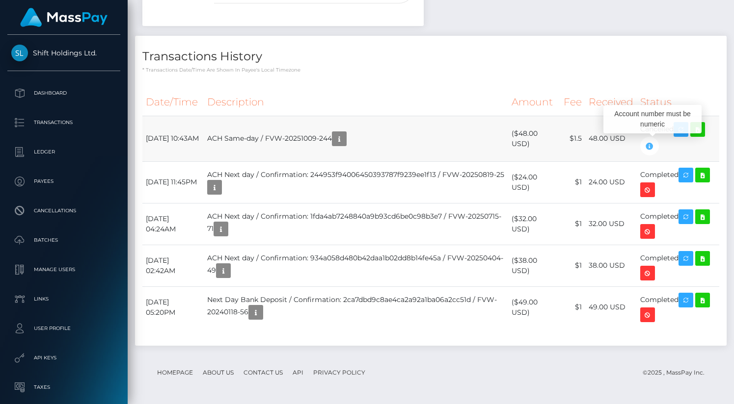  I want to click on th: Amount, so click(534, 102).